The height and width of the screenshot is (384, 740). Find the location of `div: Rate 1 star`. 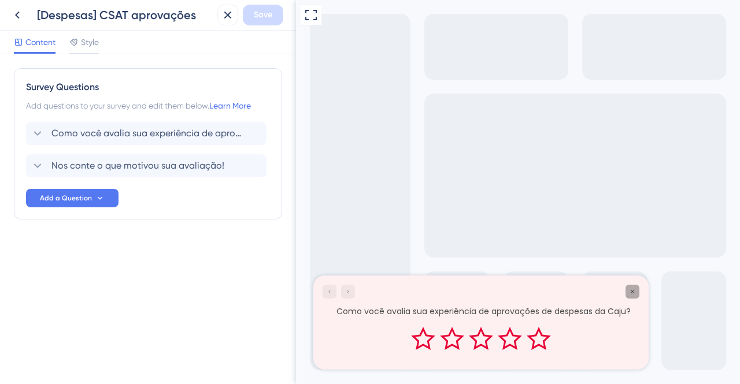

div: Rate 1 star is located at coordinates (110, 65).